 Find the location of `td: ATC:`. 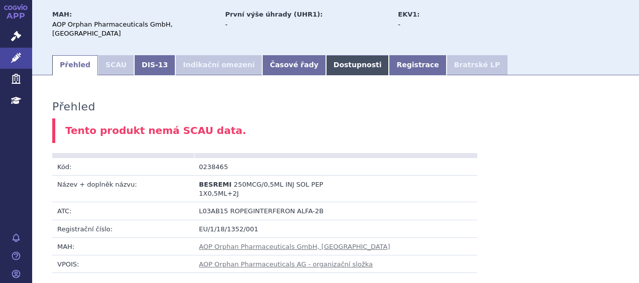

td: ATC: is located at coordinates (123, 211).